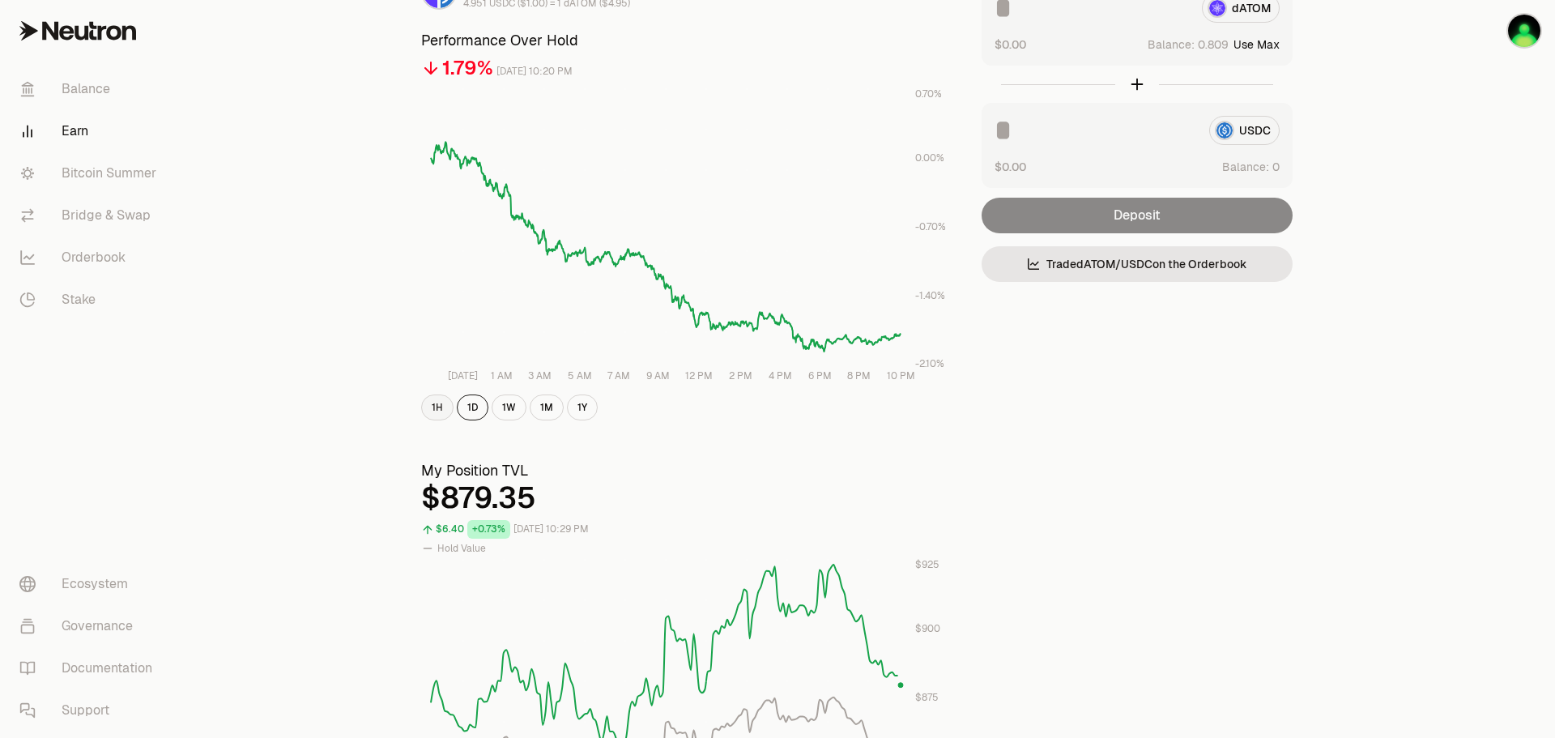 This screenshot has height=738, width=1555. Describe the element at coordinates (91, 131) in the screenshot. I see `a: Earn` at that location.